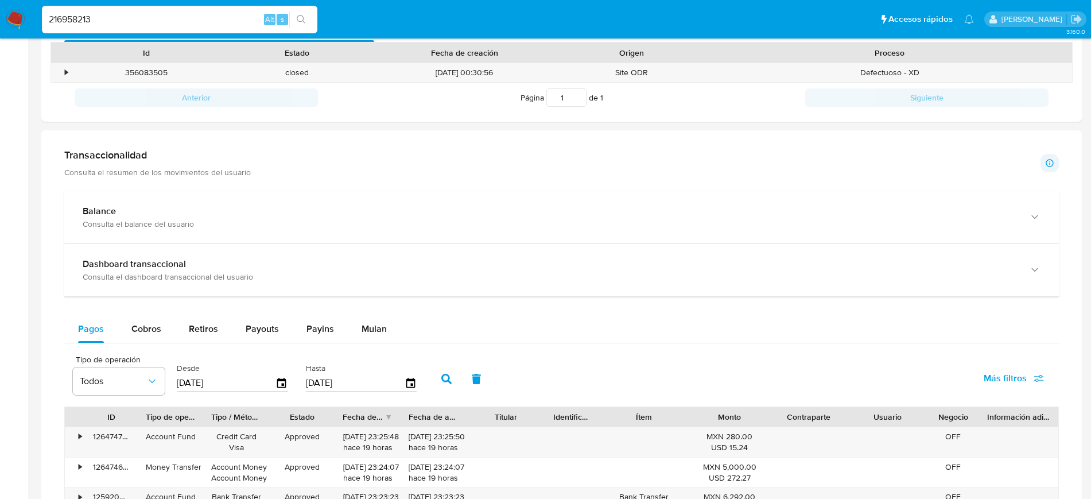 The height and width of the screenshot is (499, 1091). Describe the element at coordinates (180, 20) in the screenshot. I see `input: Buscar usuario o caso...` at that location.